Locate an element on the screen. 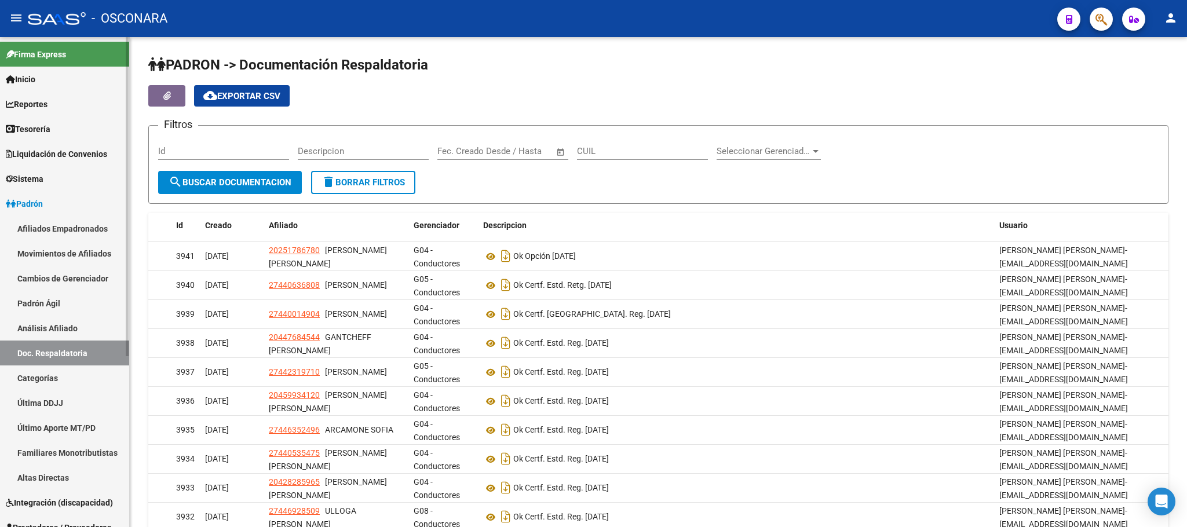  span: Inicio is located at coordinates (20, 79).